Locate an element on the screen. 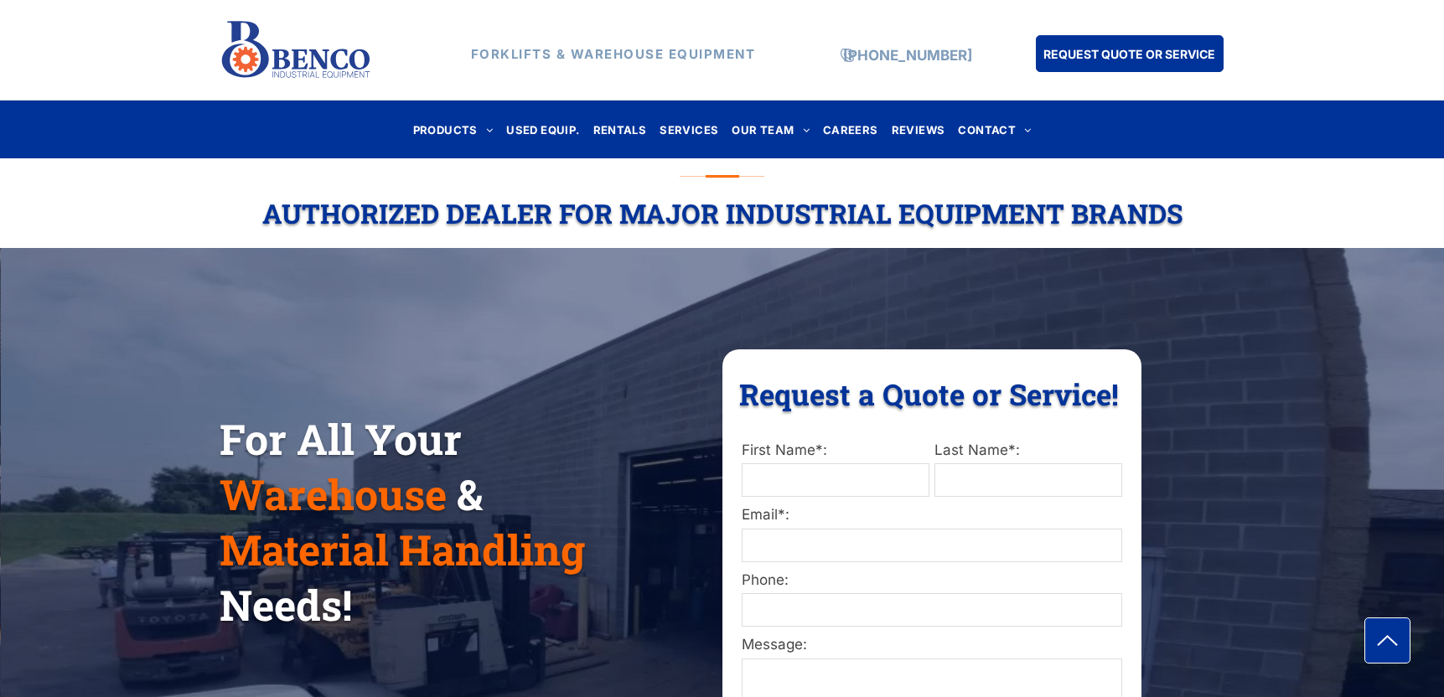  span: Material Handling is located at coordinates (402, 550).